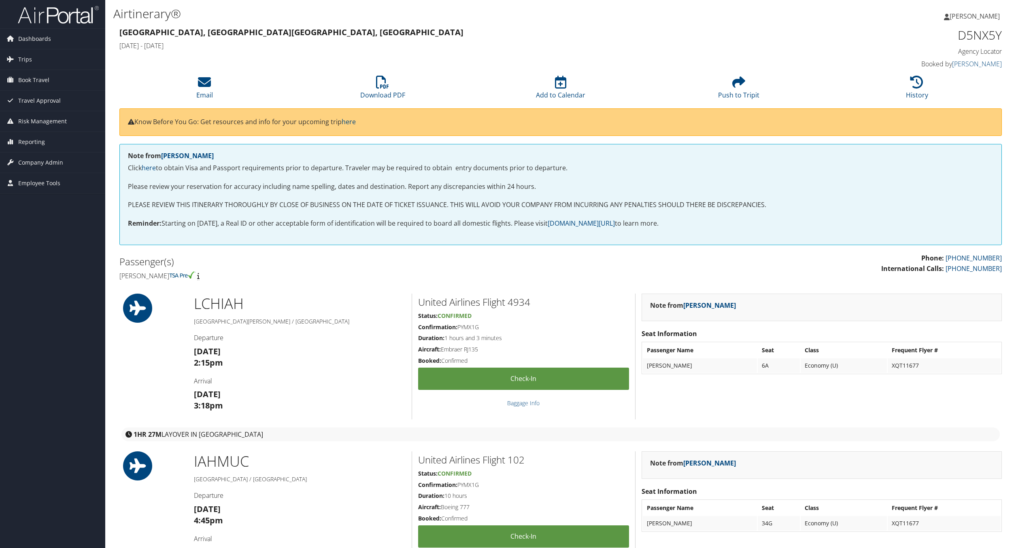 The width and height of the screenshot is (1016, 548). What do you see at coordinates (337, 262) in the screenshot?
I see `h2: Passenger(s)` at bounding box center [337, 262].